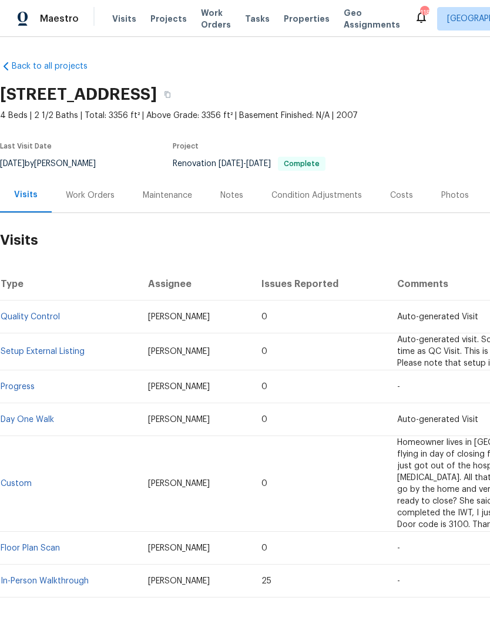  I want to click on a: Progress, so click(18, 387).